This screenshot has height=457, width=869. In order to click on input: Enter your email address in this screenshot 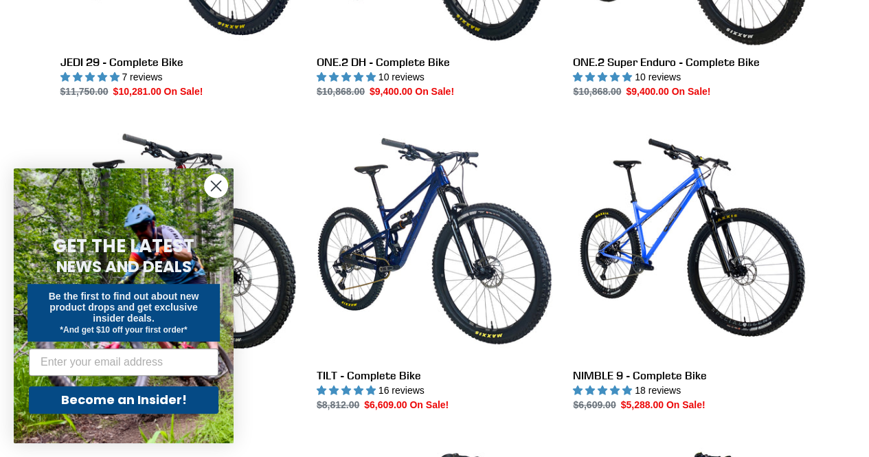, I will do `click(124, 362)`.